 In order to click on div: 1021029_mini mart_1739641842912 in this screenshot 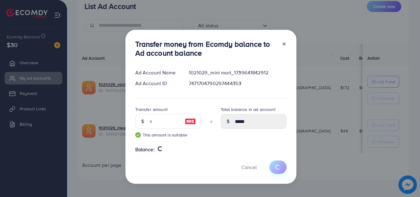, I will do `click(237, 73)`.